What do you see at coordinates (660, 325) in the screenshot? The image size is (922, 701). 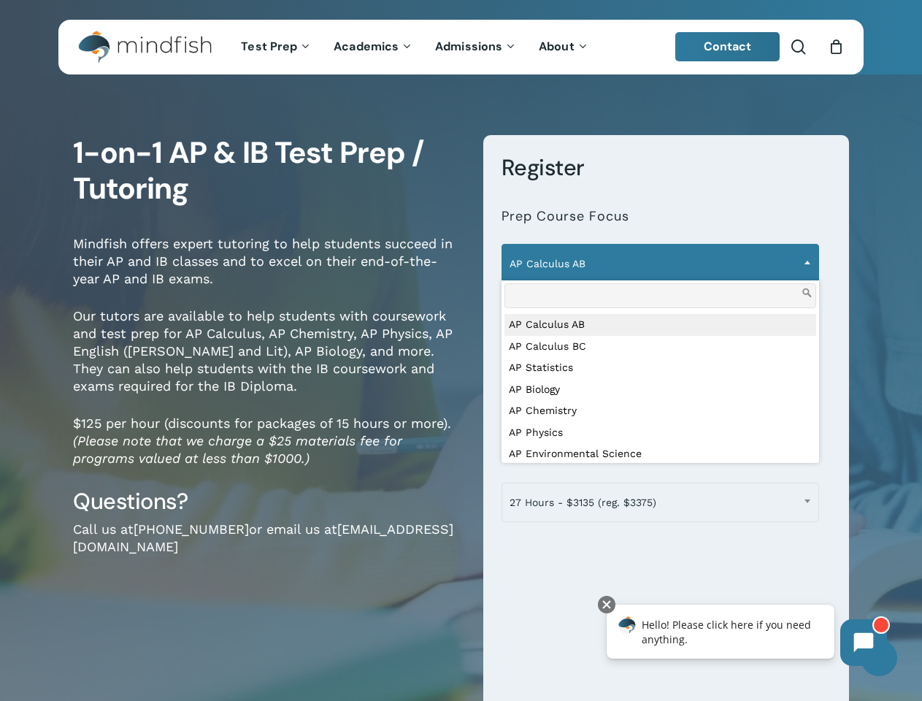 I see `li: AP Calculus AB` at bounding box center [660, 325].